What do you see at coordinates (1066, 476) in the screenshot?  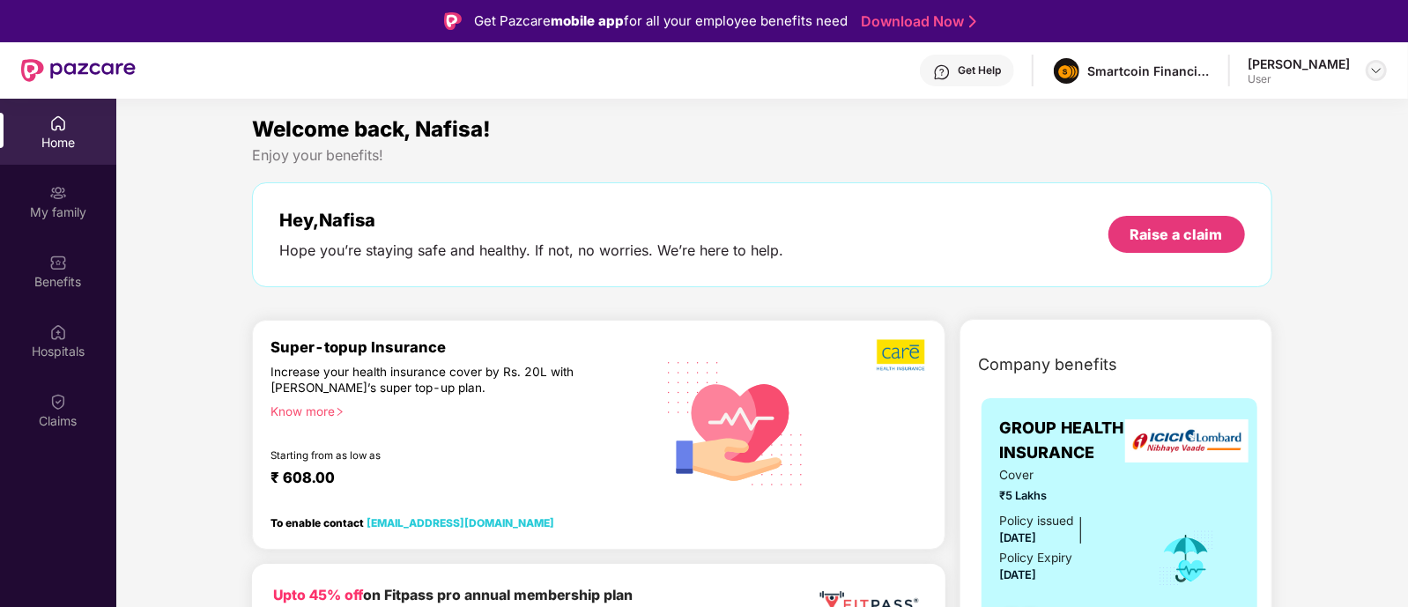 I see `span: Cover` at bounding box center [1066, 476].